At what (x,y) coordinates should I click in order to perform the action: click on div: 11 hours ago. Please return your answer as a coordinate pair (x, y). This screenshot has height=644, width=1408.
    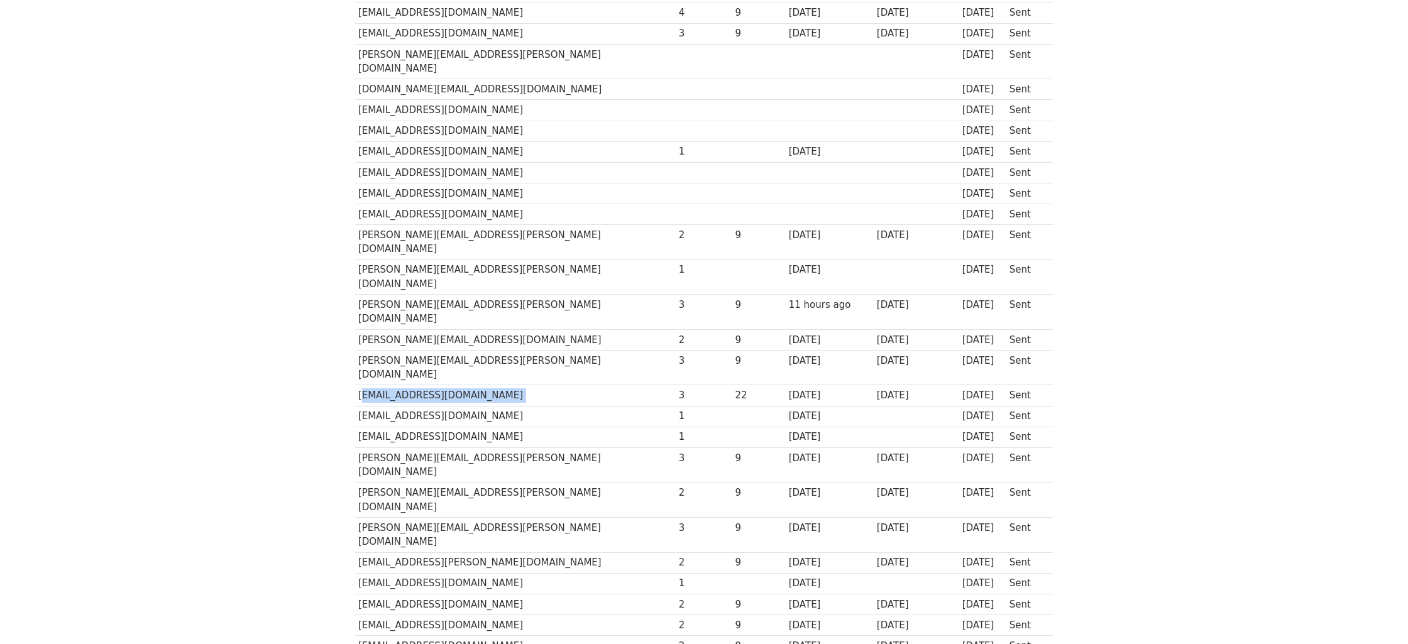
    Looking at the image, I should click on (830, 305).